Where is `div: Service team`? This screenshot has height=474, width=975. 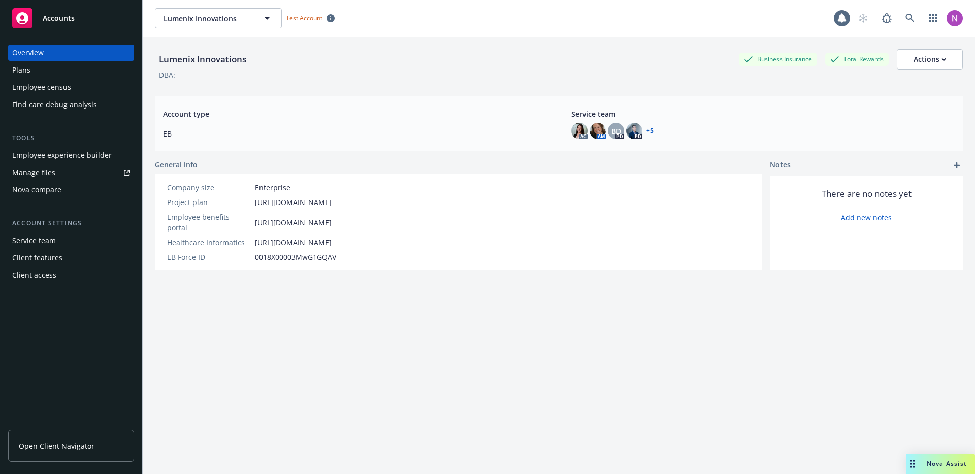
div: Service team is located at coordinates (34, 241).